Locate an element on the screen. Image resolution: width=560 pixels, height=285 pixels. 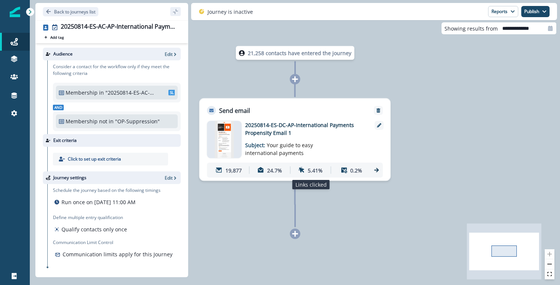
div: 20250814-ES-AC-AP-International Payments Propensity is located at coordinates (119, 27).